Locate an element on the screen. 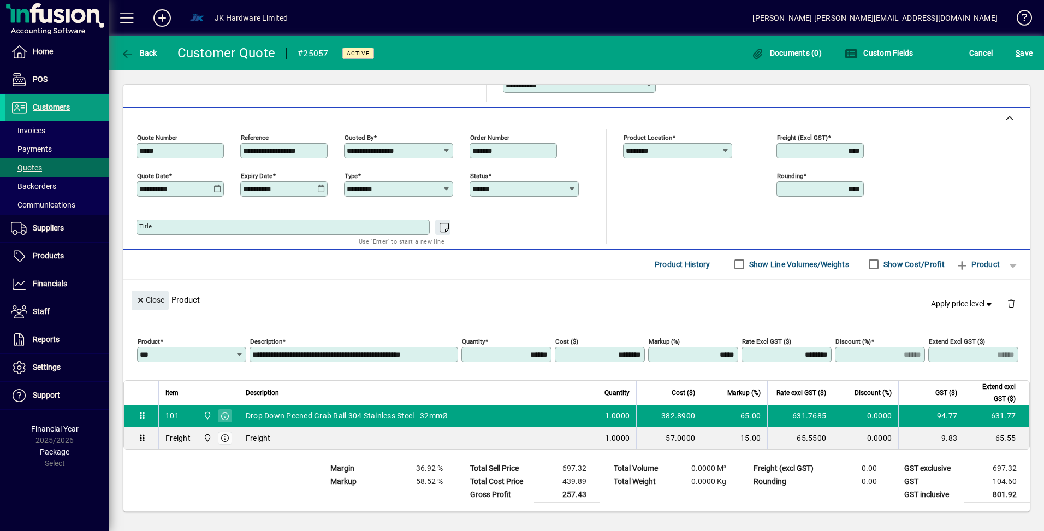 This screenshot has height=531, width=1044. td: Total Cost Price is located at coordinates (499, 481).